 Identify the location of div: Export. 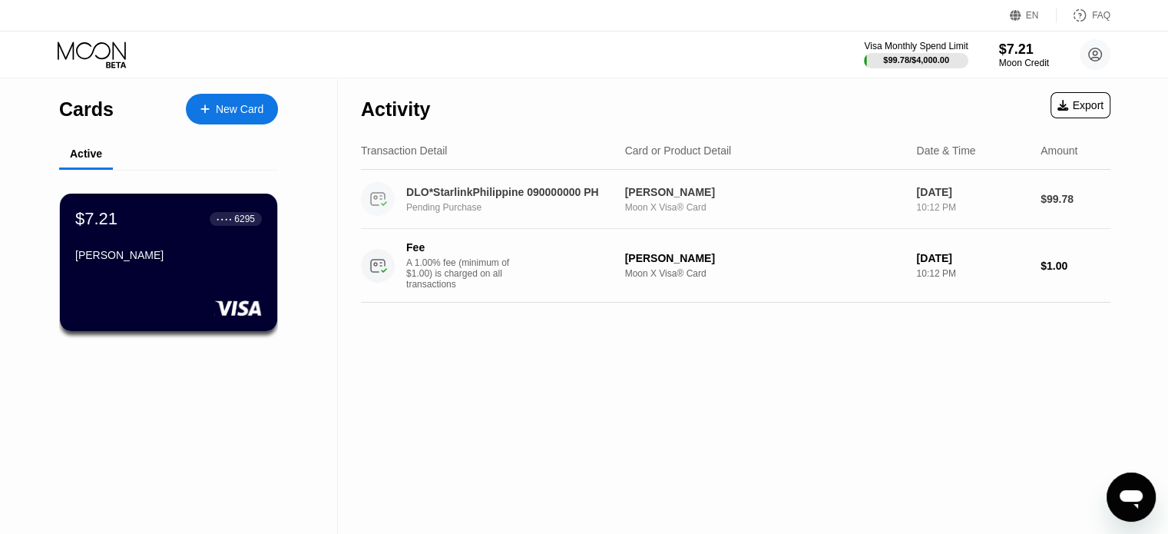
(1080, 105).